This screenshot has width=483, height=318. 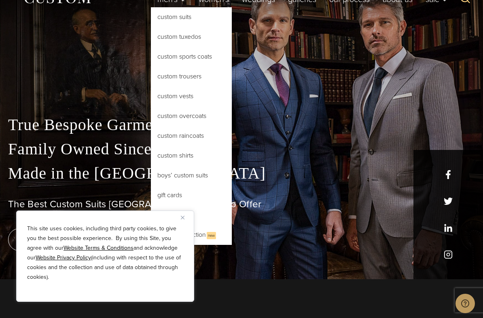 I want to click on a: FAQ, so click(x=191, y=215).